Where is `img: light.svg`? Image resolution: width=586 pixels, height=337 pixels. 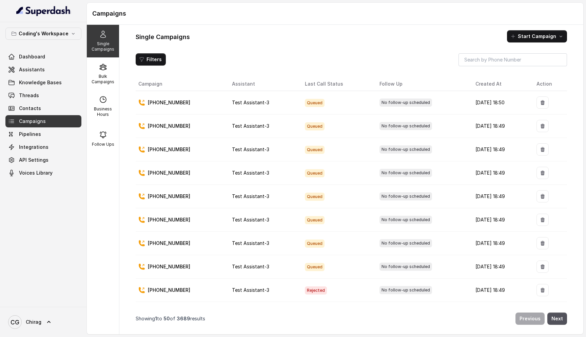 img: light.svg is located at coordinates (43, 11).